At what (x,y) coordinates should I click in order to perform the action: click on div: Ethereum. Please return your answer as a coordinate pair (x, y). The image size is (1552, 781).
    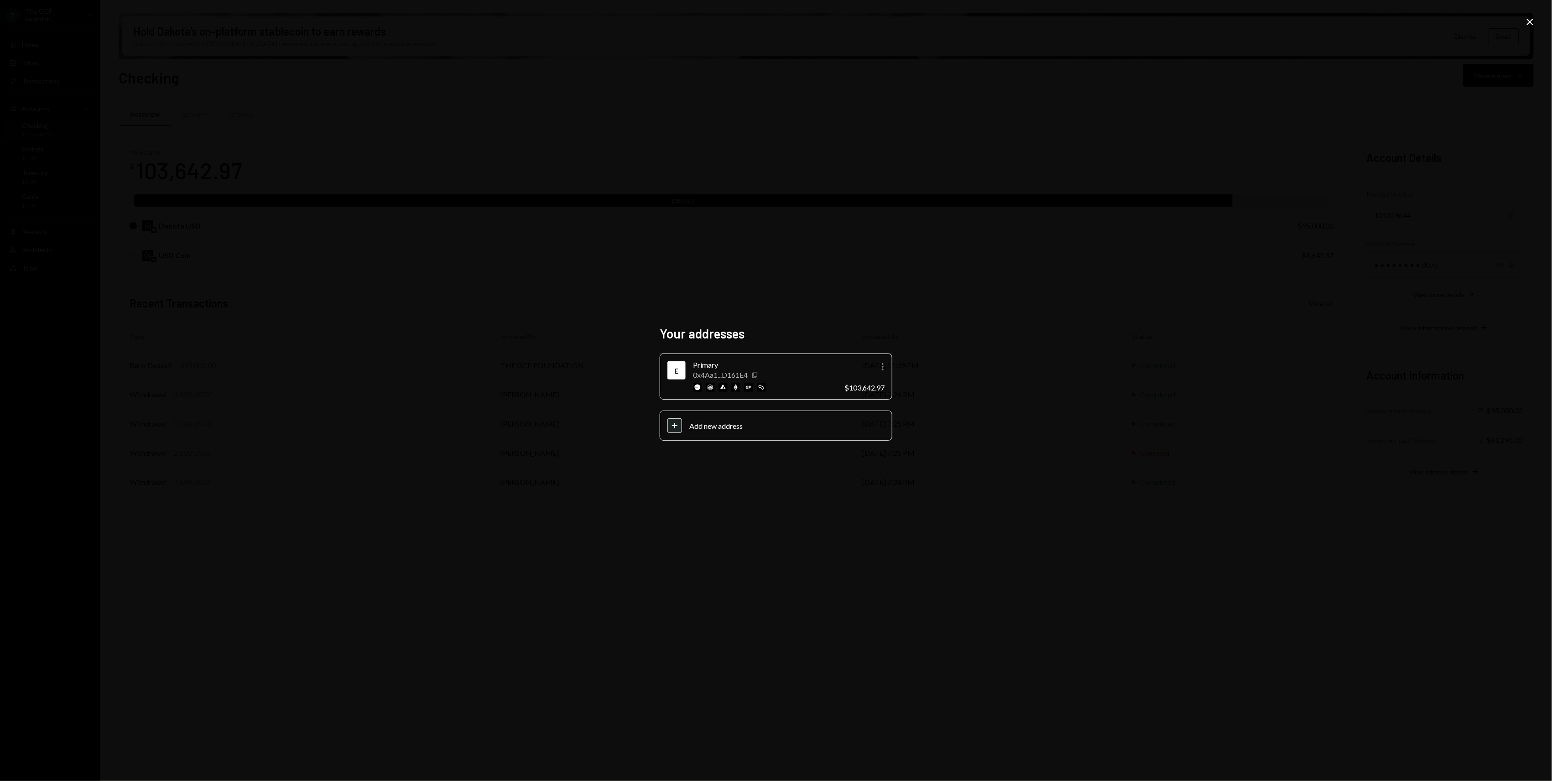
    Looking at the image, I should click on (676, 370).